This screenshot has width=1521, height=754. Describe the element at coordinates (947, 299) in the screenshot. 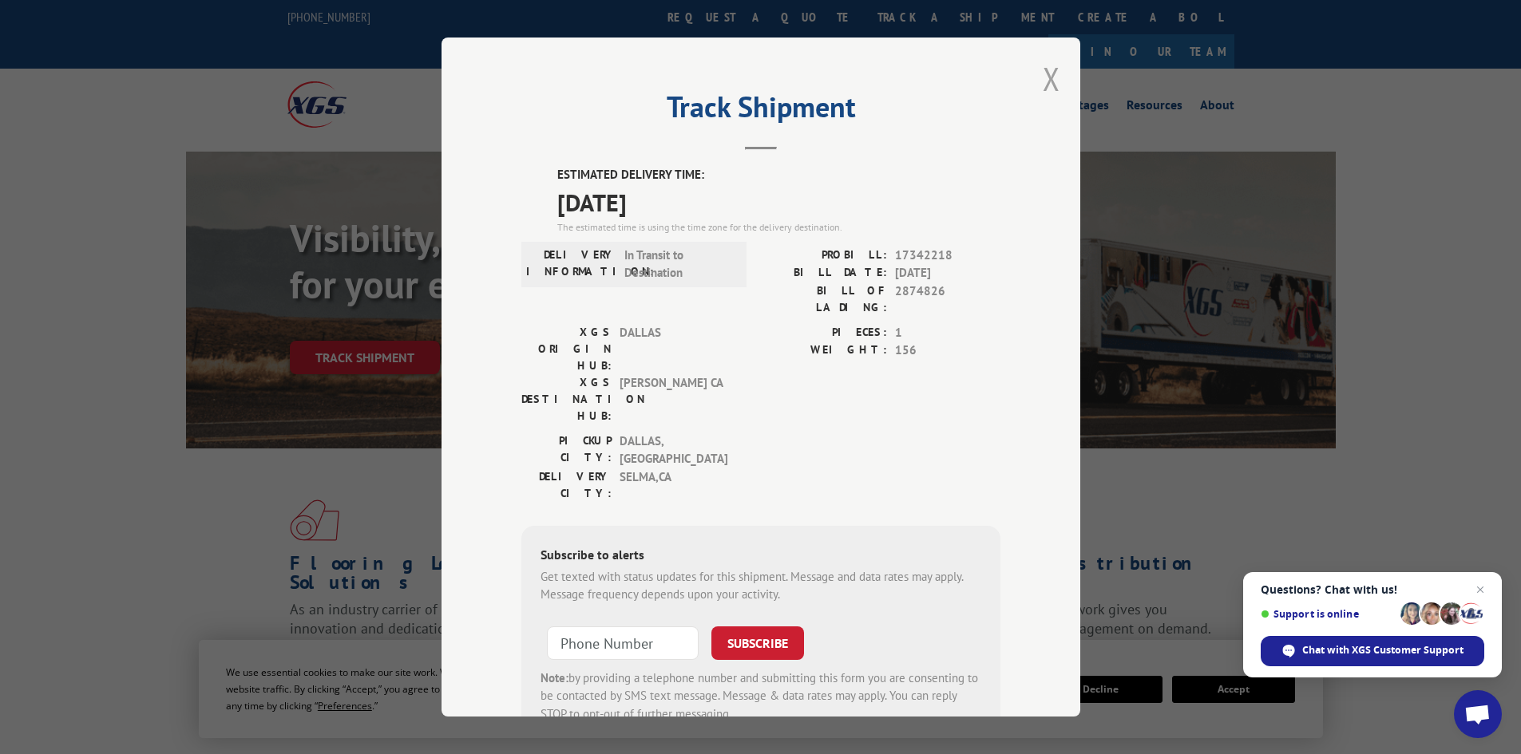

I see `span: 2874826` at that location.